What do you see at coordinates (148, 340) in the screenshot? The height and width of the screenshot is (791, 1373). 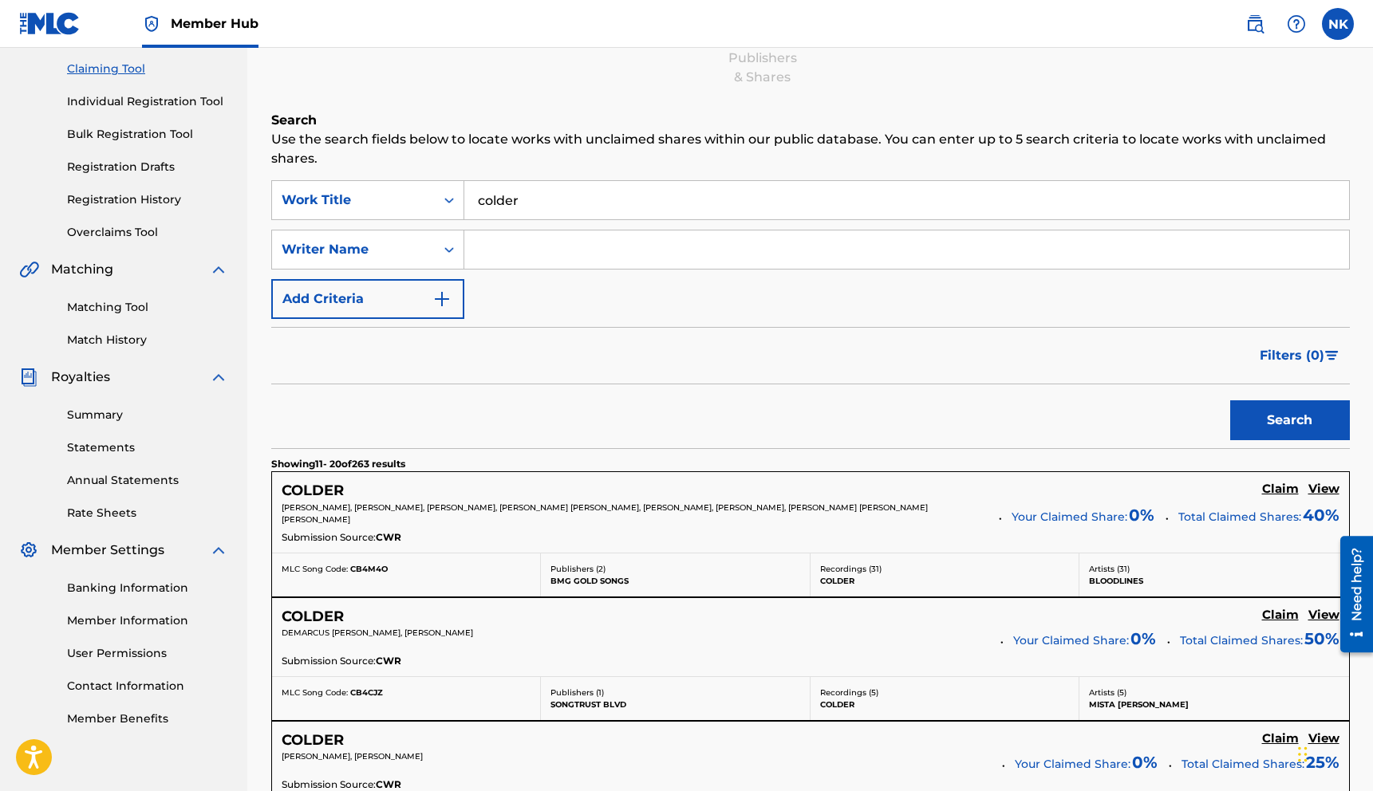 I see `a: Match History` at bounding box center [148, 340].